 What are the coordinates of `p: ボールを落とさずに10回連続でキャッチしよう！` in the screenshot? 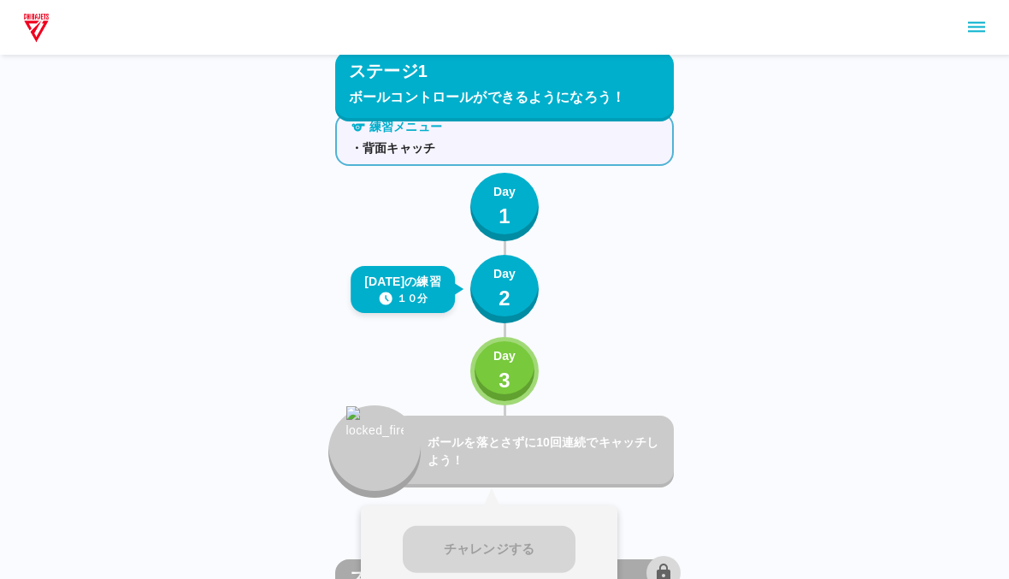 It's located at (547, 451).